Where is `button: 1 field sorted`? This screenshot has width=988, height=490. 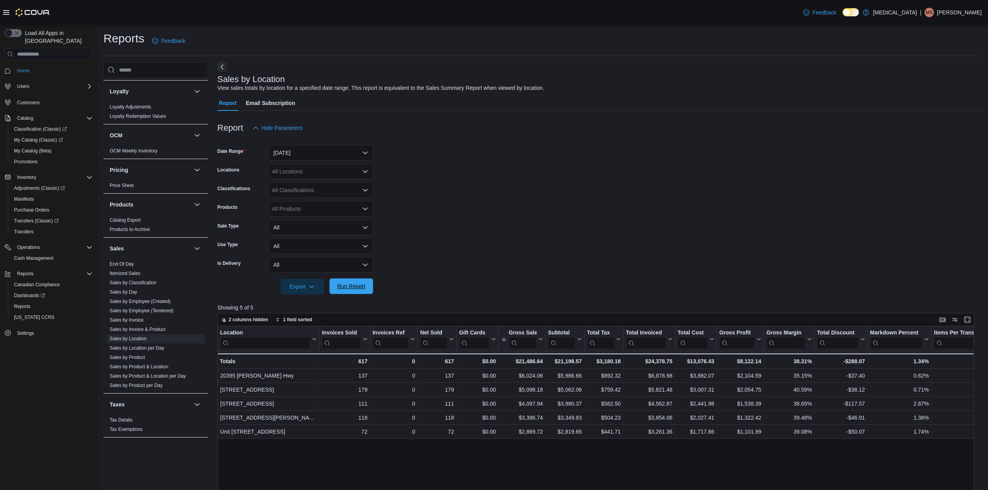 button: 1 field sorted is located at coordinates (294, 320).